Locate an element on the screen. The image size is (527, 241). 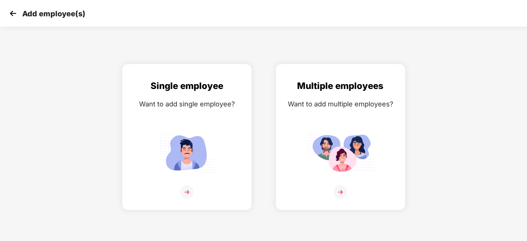
img: svg+xml;base64,PHN2ZyB4bWxucz0iaHR0cDovL3d3dy53My5vcmcvMjAwMC9zdmciIHdpZHRoPSIzMCIgaGVpZ2h0PSIzMC... is located at coordinates (13, 13).